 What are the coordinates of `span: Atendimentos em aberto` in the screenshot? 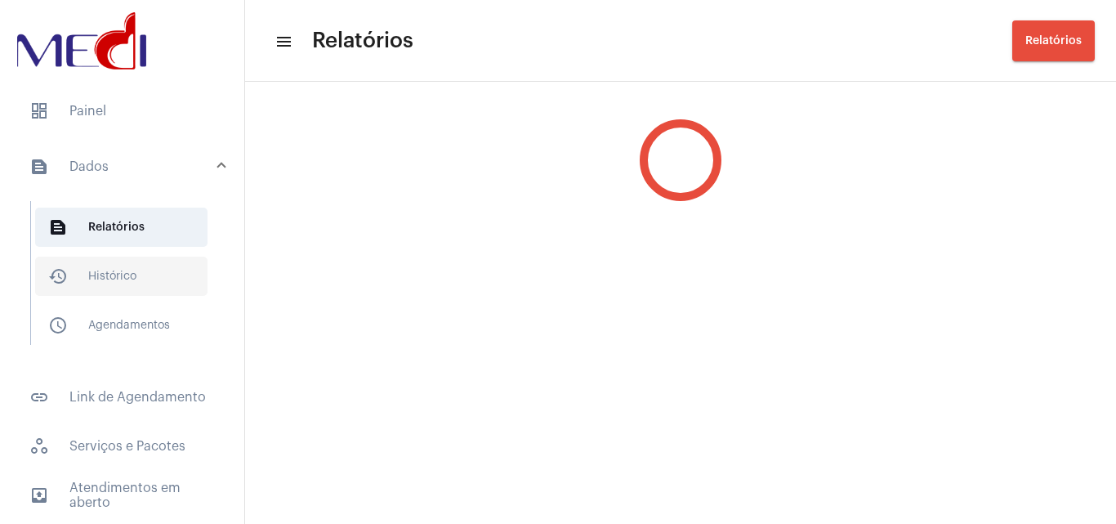 It's located at (122, 495).